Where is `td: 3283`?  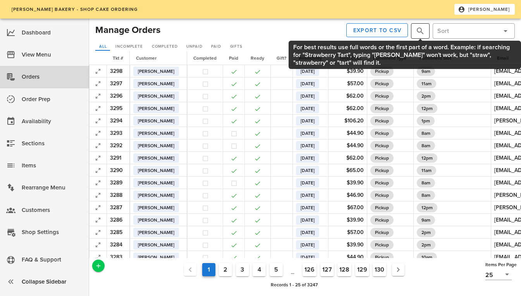 td: 3283 is located at coordinates (118, 257).